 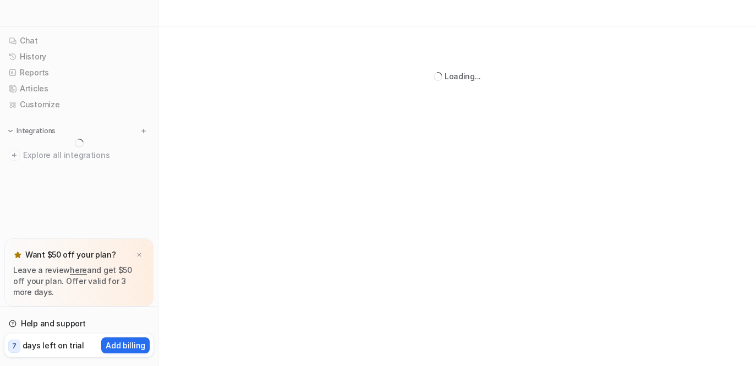 I want to click on p: Want $50 off your plan?, so click(x=70, y=255).